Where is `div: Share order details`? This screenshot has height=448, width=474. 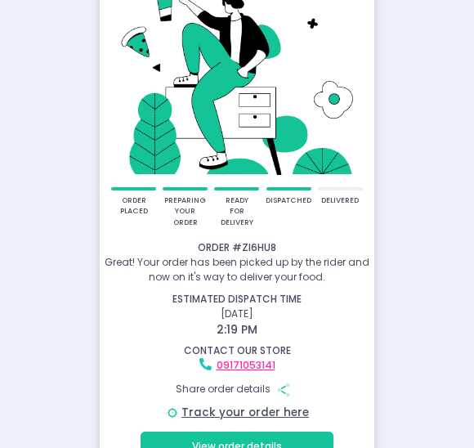
div: Share order details is located at coordinates (237, 390).